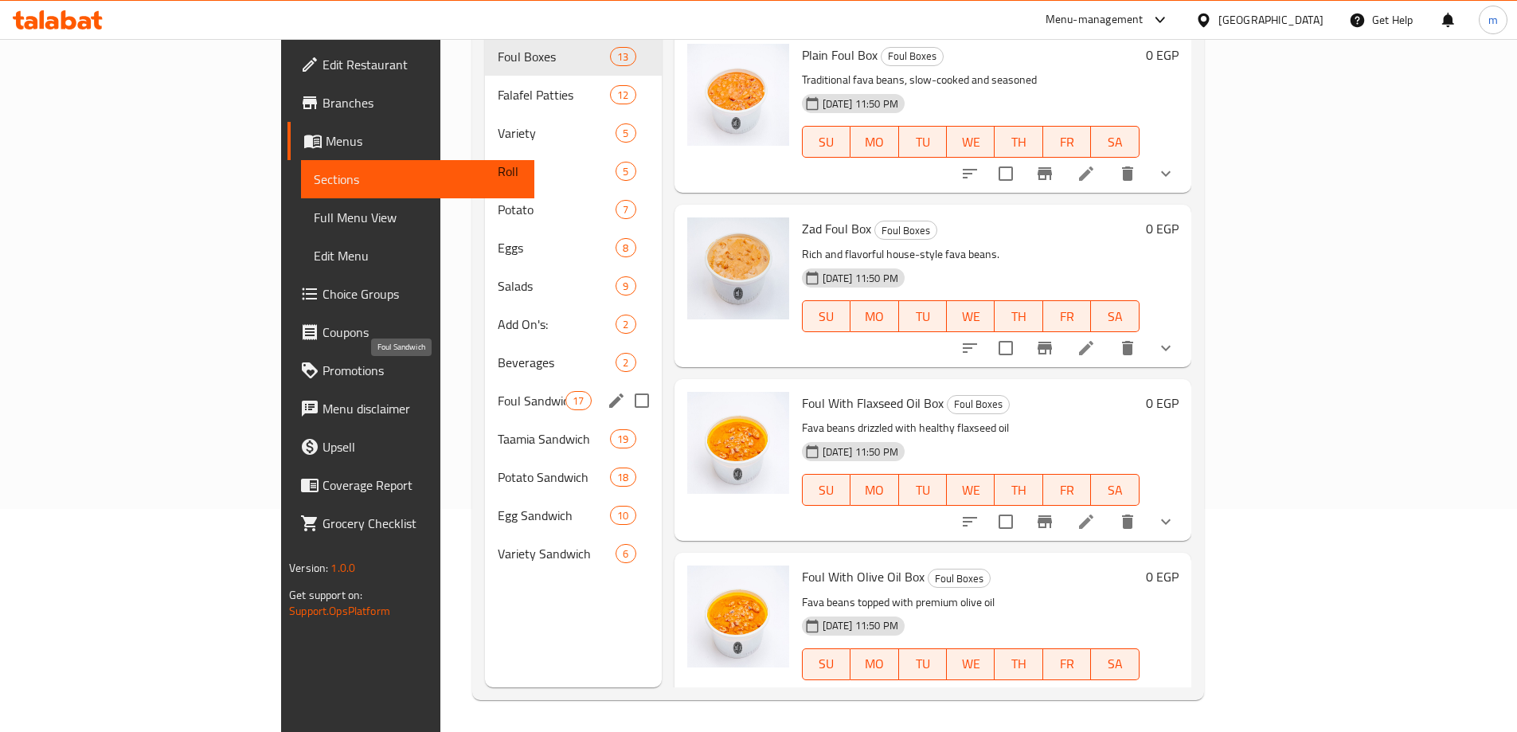 The image size is (1517, 732). I want to click on span: MO, so click(875, 663).